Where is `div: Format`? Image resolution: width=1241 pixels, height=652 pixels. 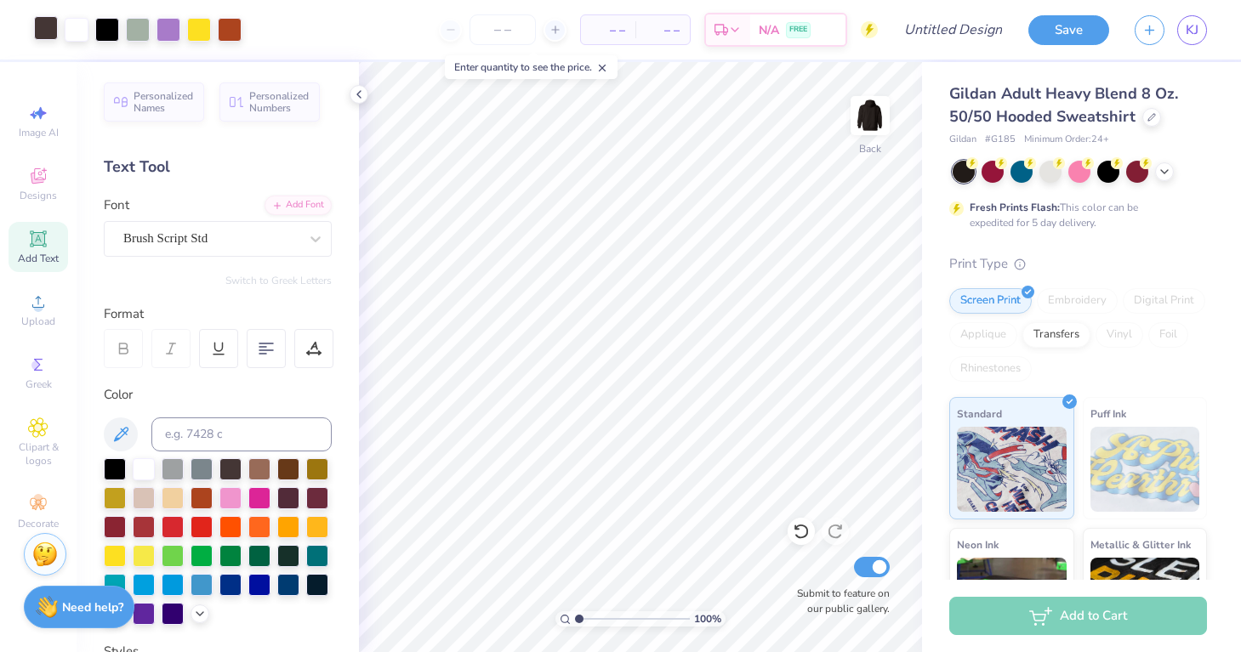 div: Format is located at coordinates (219, 314).